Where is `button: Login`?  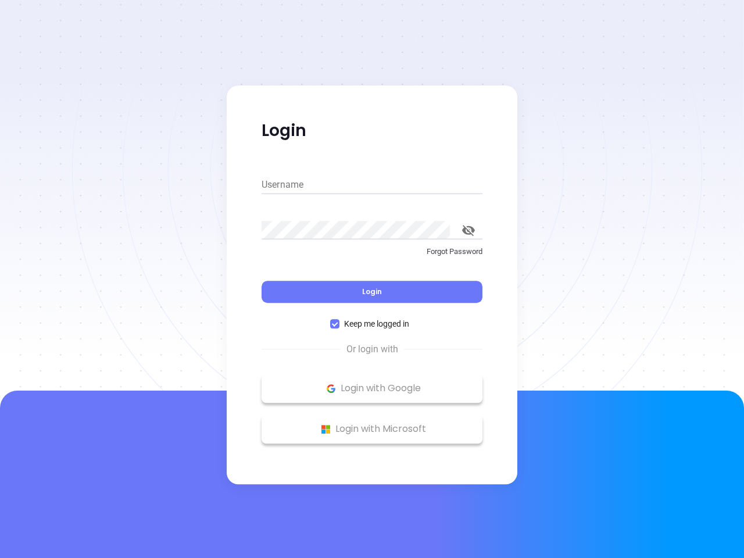
button: Login is located at coordinates (372, 292).